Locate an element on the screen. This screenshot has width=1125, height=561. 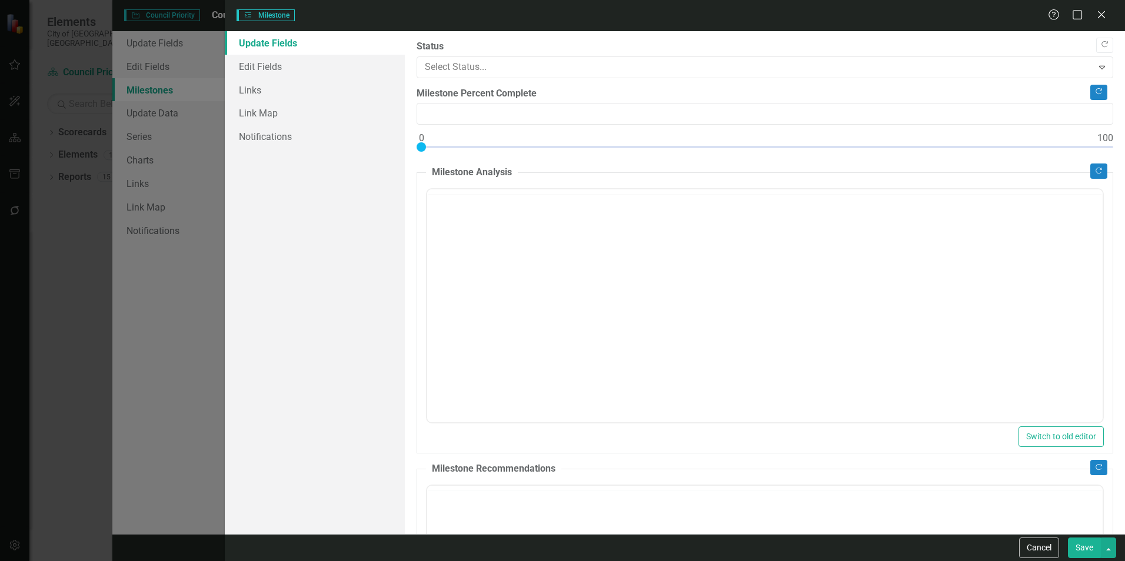
a: Link Map is located at coordinates (315, 113).